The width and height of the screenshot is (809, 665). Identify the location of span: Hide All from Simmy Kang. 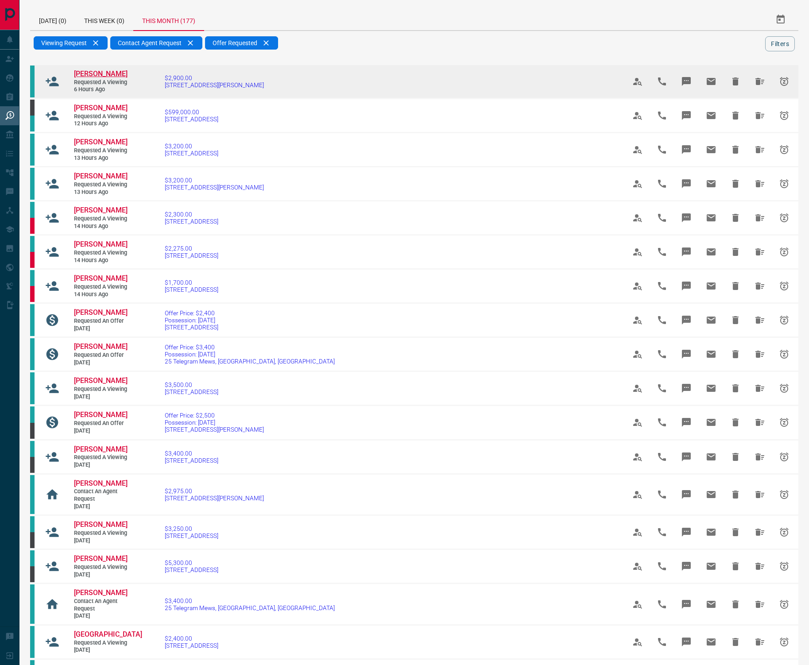
(760, 422).